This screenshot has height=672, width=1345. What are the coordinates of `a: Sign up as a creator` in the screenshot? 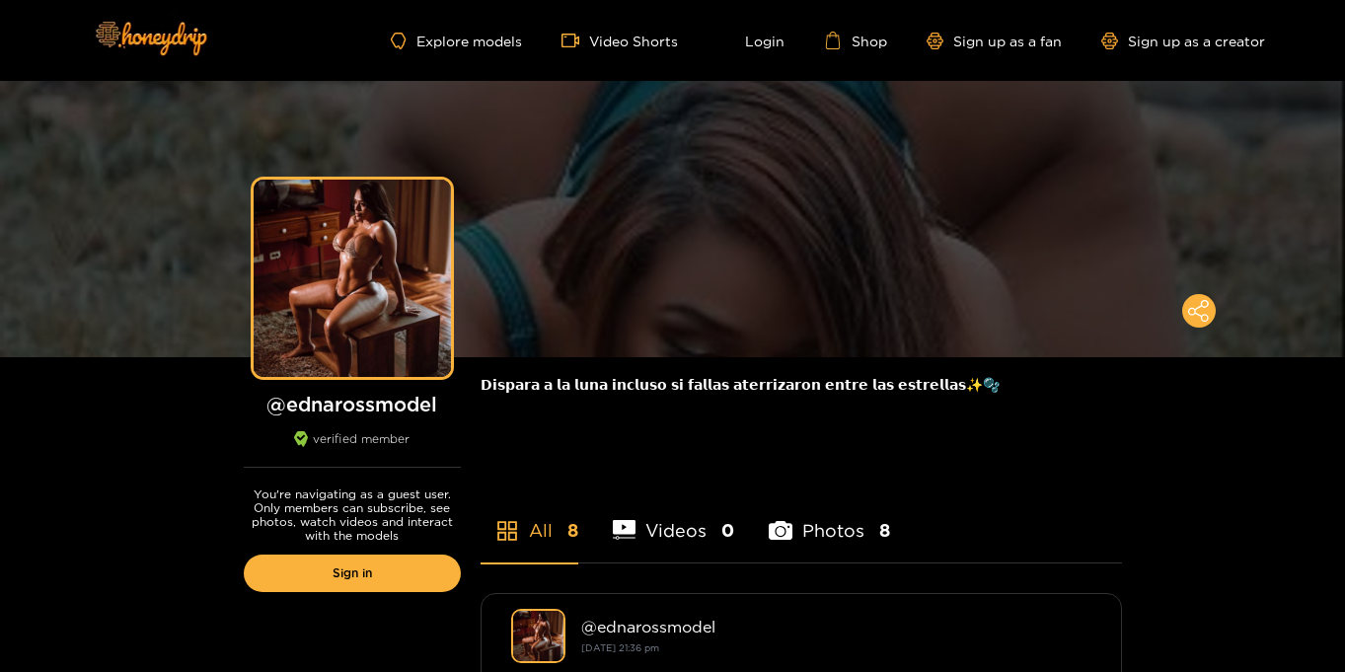 It's located at (1183, 40).